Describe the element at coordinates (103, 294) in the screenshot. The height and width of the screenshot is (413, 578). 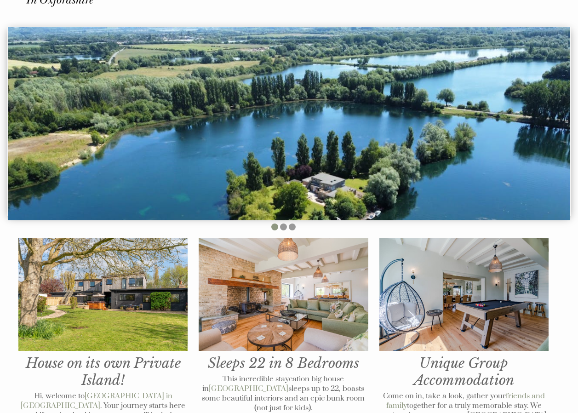
I see `img: The Island in Oxfordshire` at that location.